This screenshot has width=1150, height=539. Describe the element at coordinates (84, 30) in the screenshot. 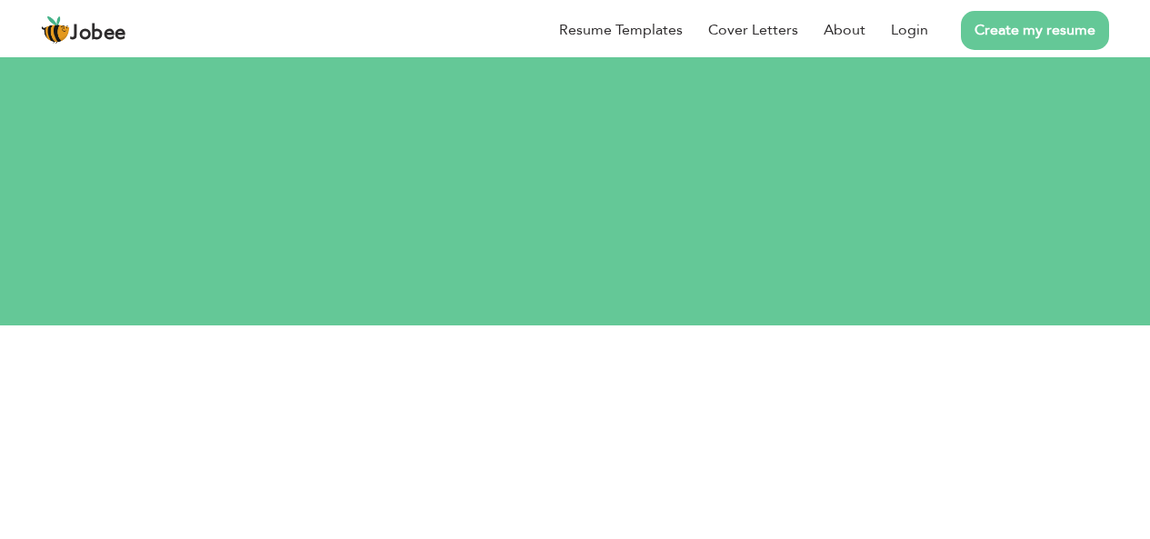

I see `a: Jobee` at that location.